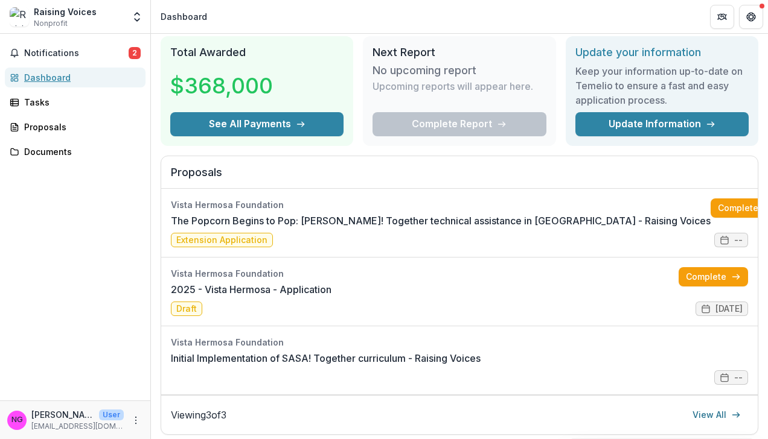  What do you see at coordinates (325, 359) in the screenshot?
I see `a: Initial Implementation of SASA! Together curriculum - Raising Voices` at bounding box center [325, 359].